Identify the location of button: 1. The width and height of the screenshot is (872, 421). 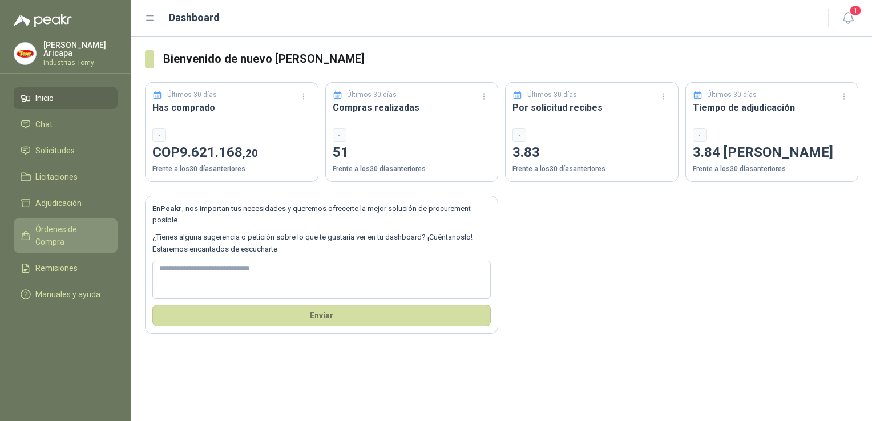
(848, 18).